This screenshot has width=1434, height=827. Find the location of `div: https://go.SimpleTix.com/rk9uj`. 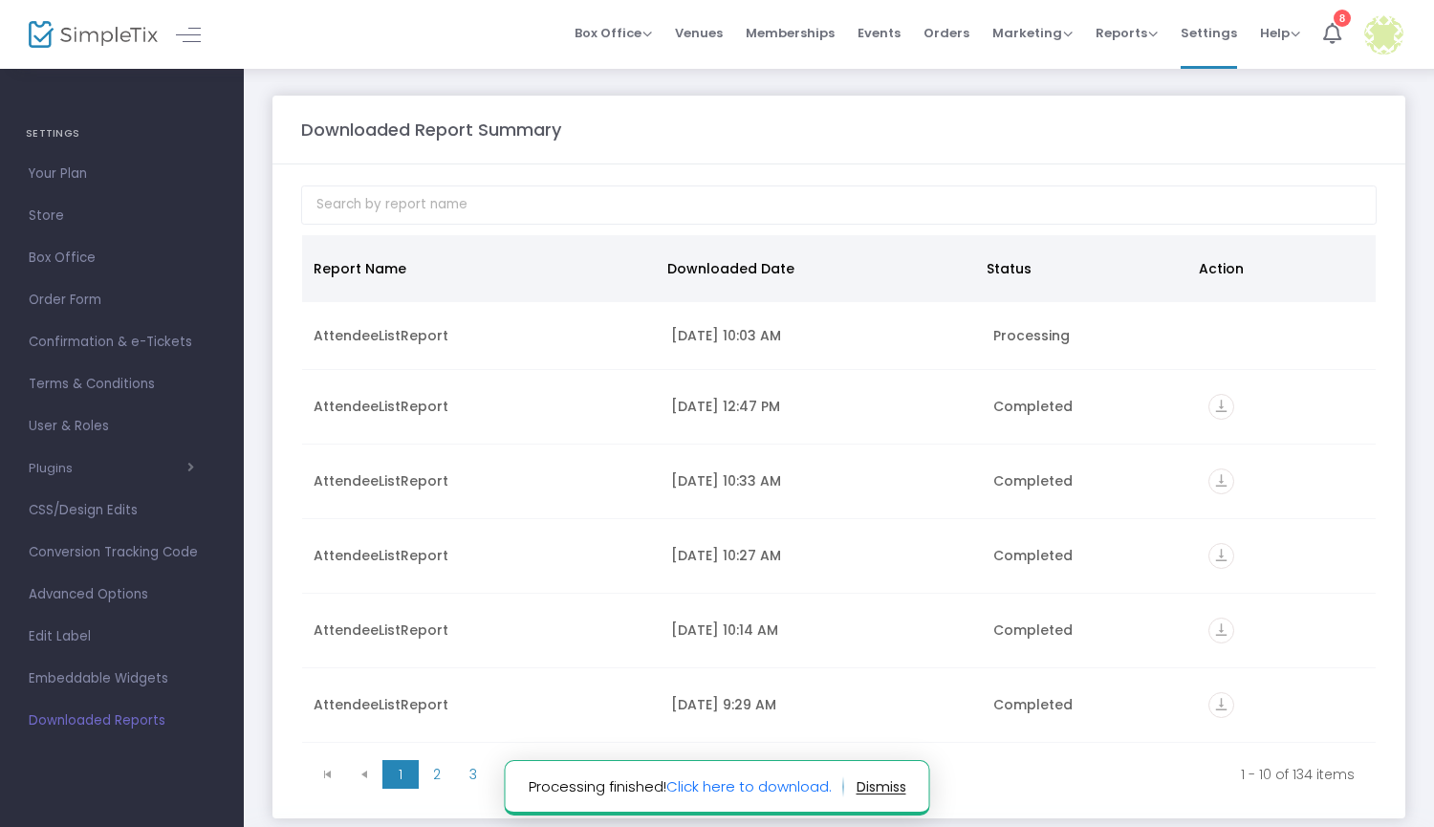

div: https://go.SimpleTix.com/rk9uj is located at coordinates (1286, 481).